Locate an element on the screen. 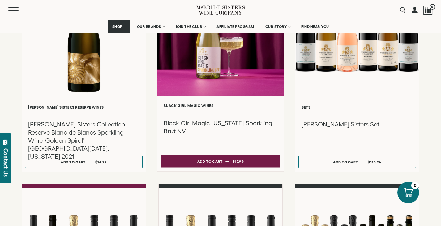  a: FIND NEAR YOU is located at coordinates (315, 27).